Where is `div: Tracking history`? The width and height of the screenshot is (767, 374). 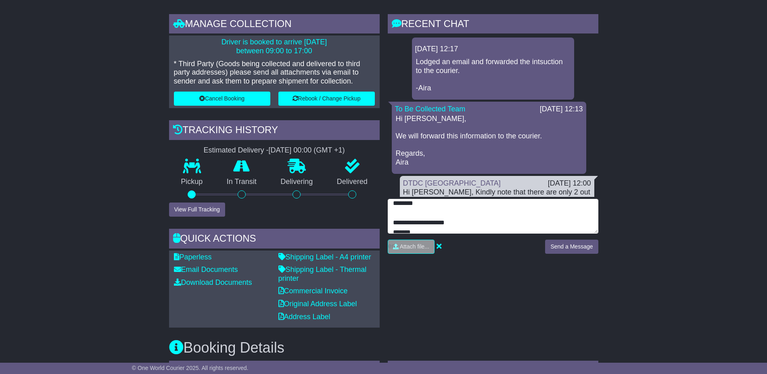
div: Tracking history is located at coordinates (275, 131).